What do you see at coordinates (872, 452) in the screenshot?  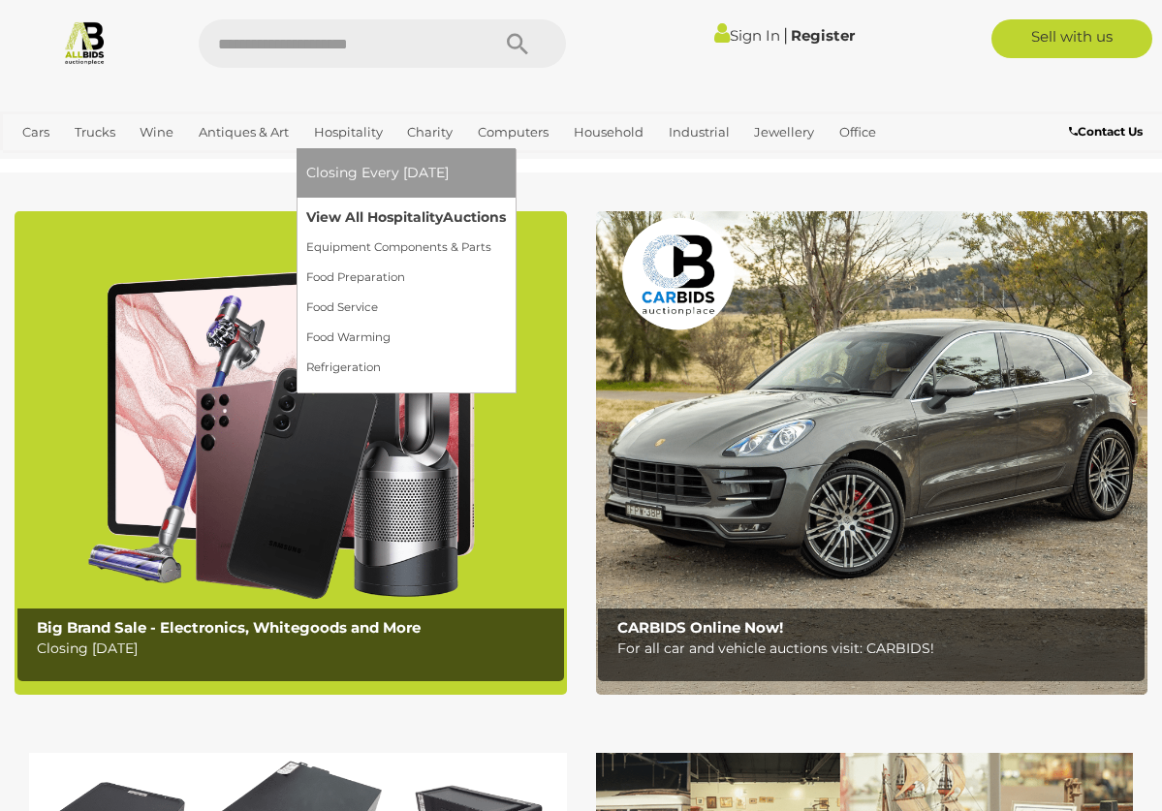 I see `img: CARBIDS Online Now!` at bounding box center [872, 452].